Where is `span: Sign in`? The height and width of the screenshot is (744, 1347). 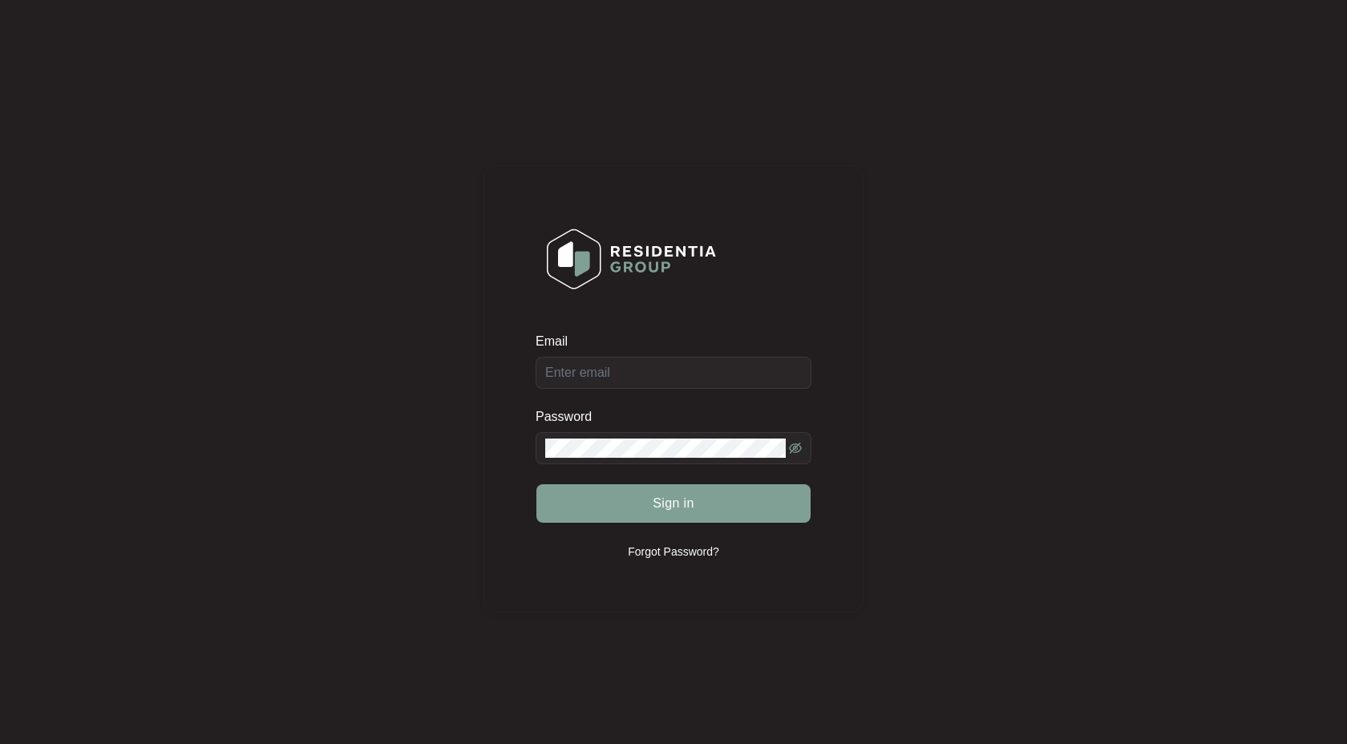
span: Sign in is located at coordinates (674, 504).